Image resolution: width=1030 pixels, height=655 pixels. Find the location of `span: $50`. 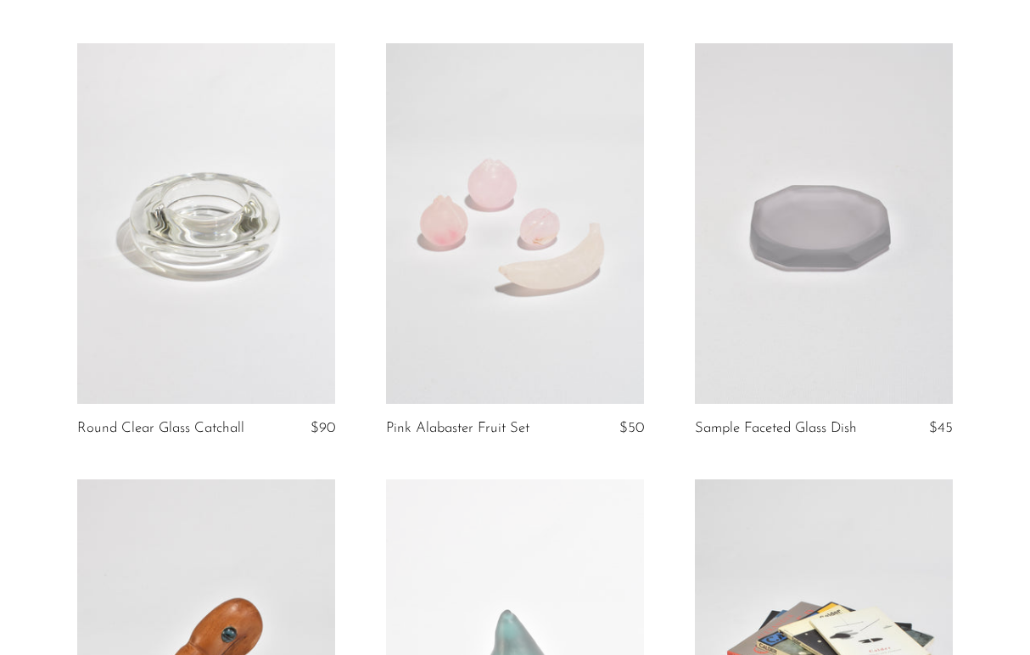

span: $50 is located at coordinates (631, 428).